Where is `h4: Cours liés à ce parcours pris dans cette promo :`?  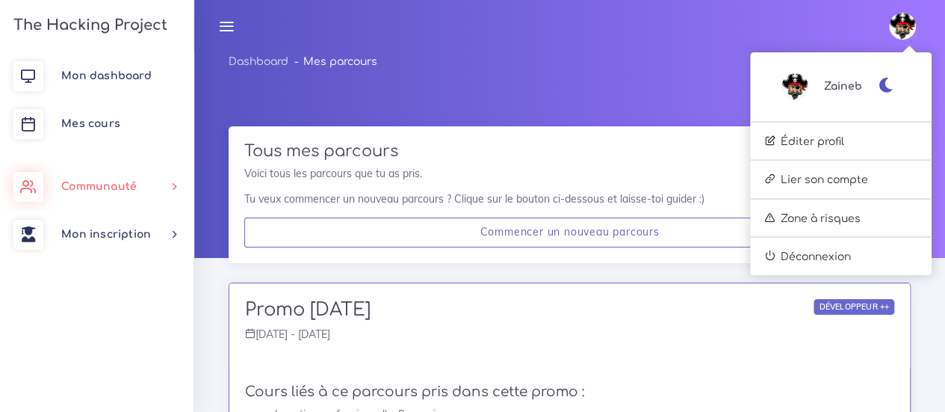 h4: Cours liés à ce parcours pris dans cette promo : is located at coordinates (569, 391).